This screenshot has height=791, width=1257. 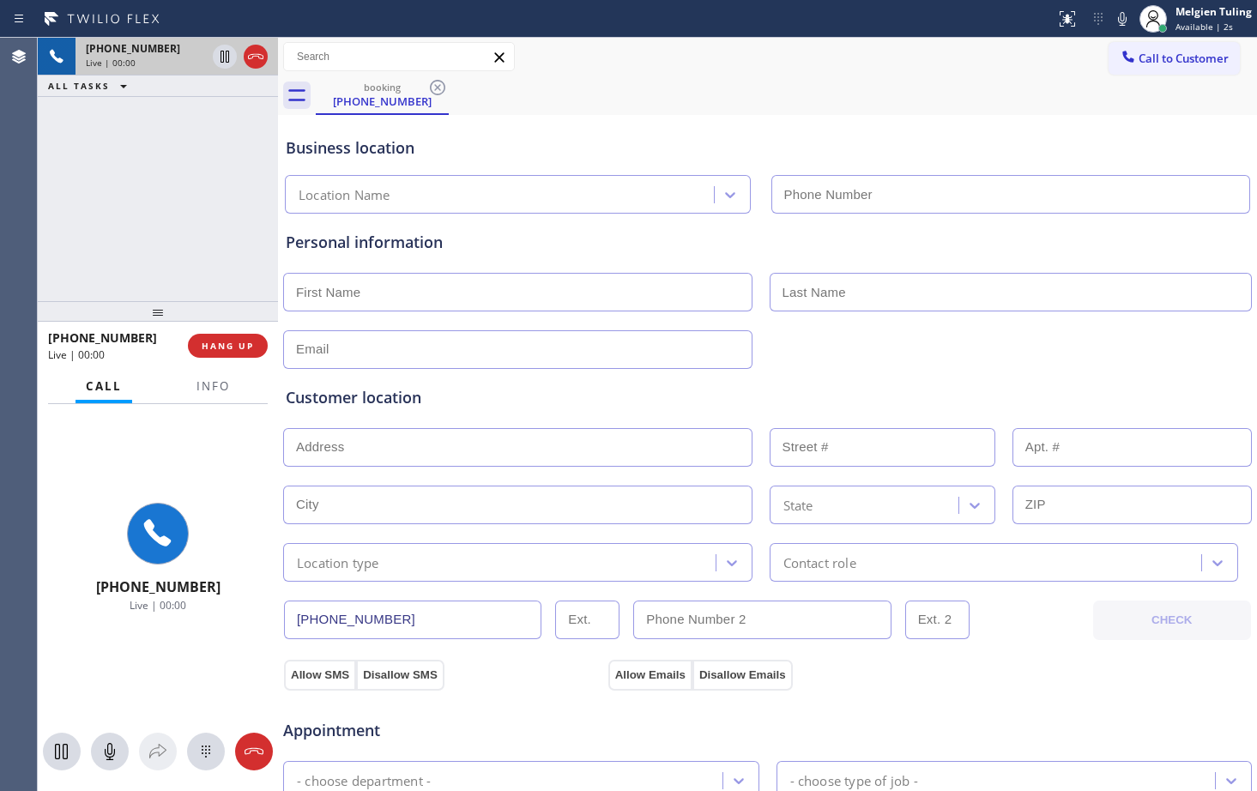 I want to click on input: ZIP, so click(x=1131, y=504).